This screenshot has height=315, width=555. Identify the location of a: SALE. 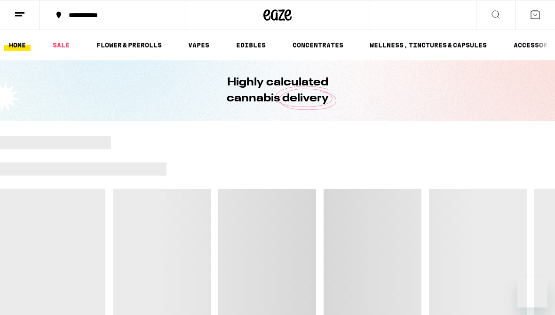
(61, 45).